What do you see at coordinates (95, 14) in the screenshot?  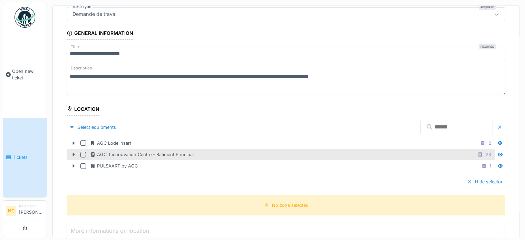 I see `div: Demande de travail` at bounding box center [95, 14].